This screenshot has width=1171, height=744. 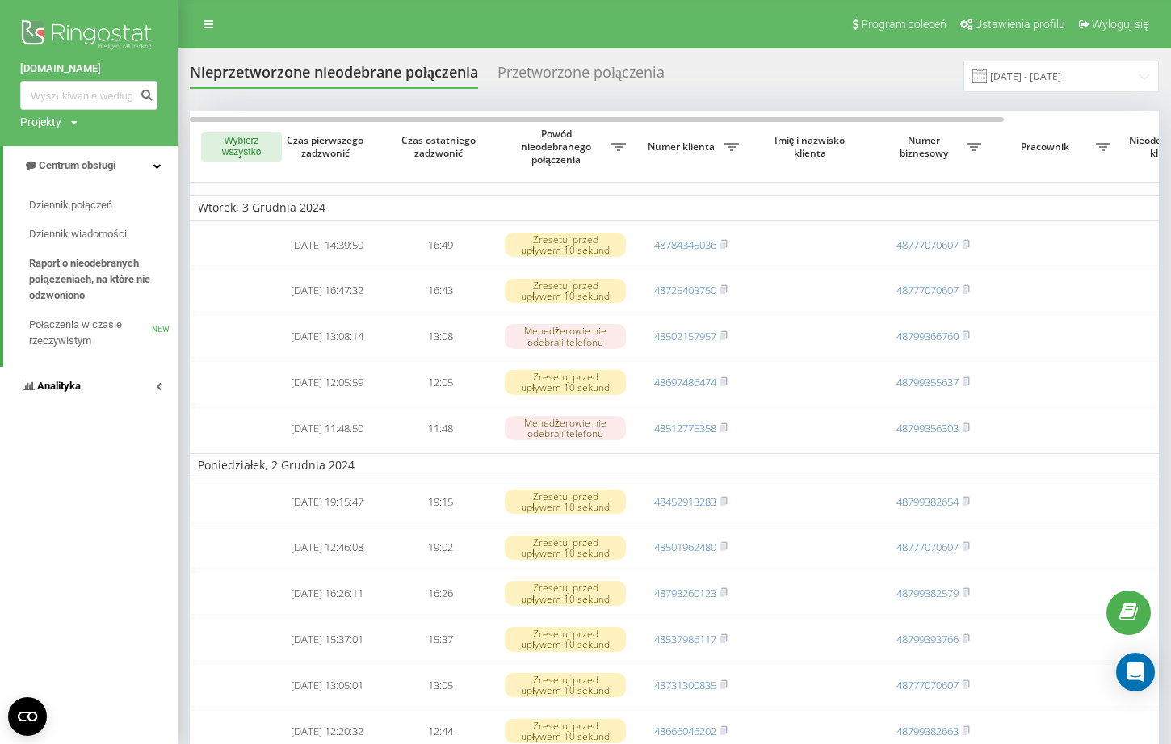 I want to click on td: 16:43, so click(x=440, y=290).